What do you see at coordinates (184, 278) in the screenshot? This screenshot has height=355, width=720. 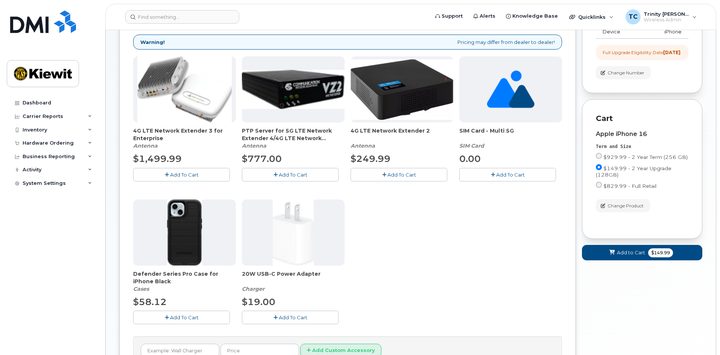 I see `span: Defender Series Pro Case for iPhone Black` at bounding box center [184, 278].